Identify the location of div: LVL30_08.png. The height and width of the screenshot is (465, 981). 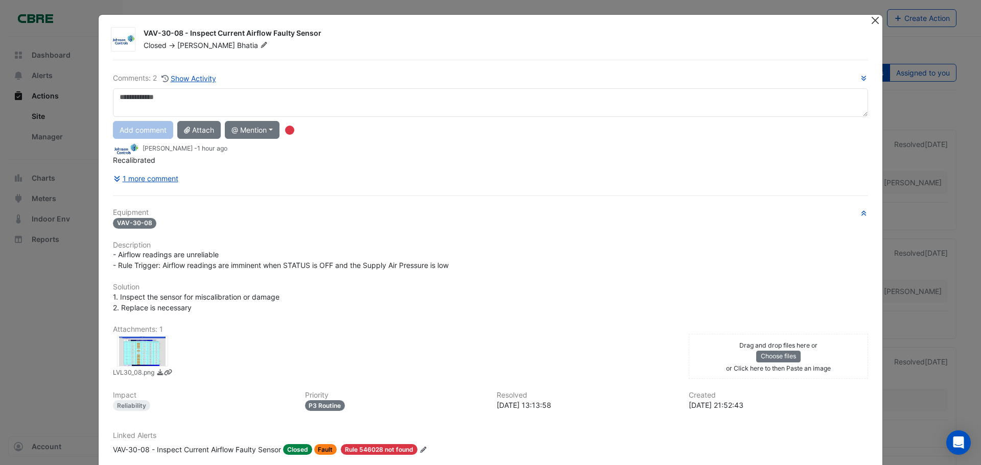
(143, 351).